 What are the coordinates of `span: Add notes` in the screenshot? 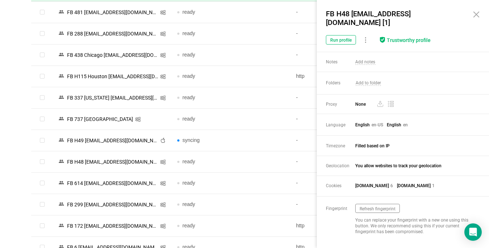 It's located at (365, 62).